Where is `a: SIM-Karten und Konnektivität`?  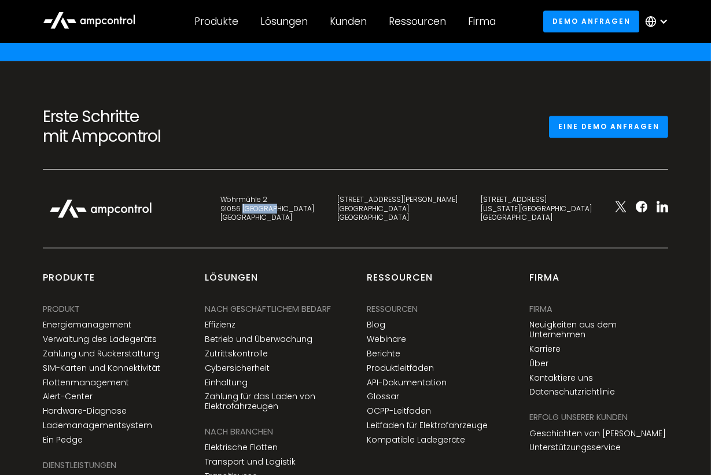
a: SIM-Karten und Konnektivität is located at coordinates (101, 368).